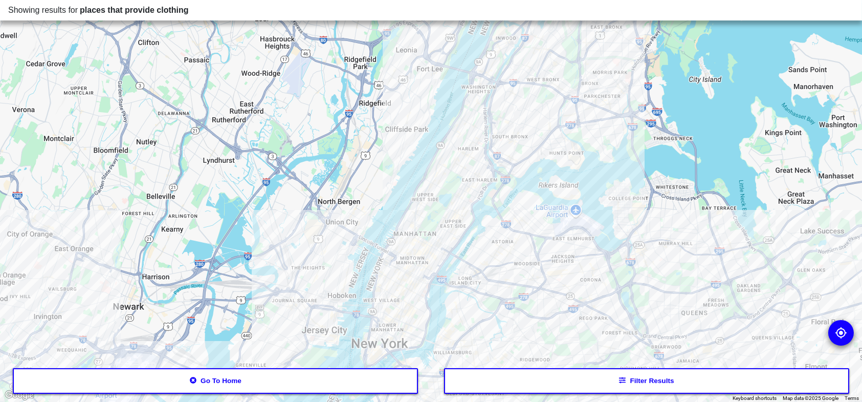  What do you see at coordinates (215, 381) in the screenshot?
I see `button: Go to home` at bounding box center [215, 381].